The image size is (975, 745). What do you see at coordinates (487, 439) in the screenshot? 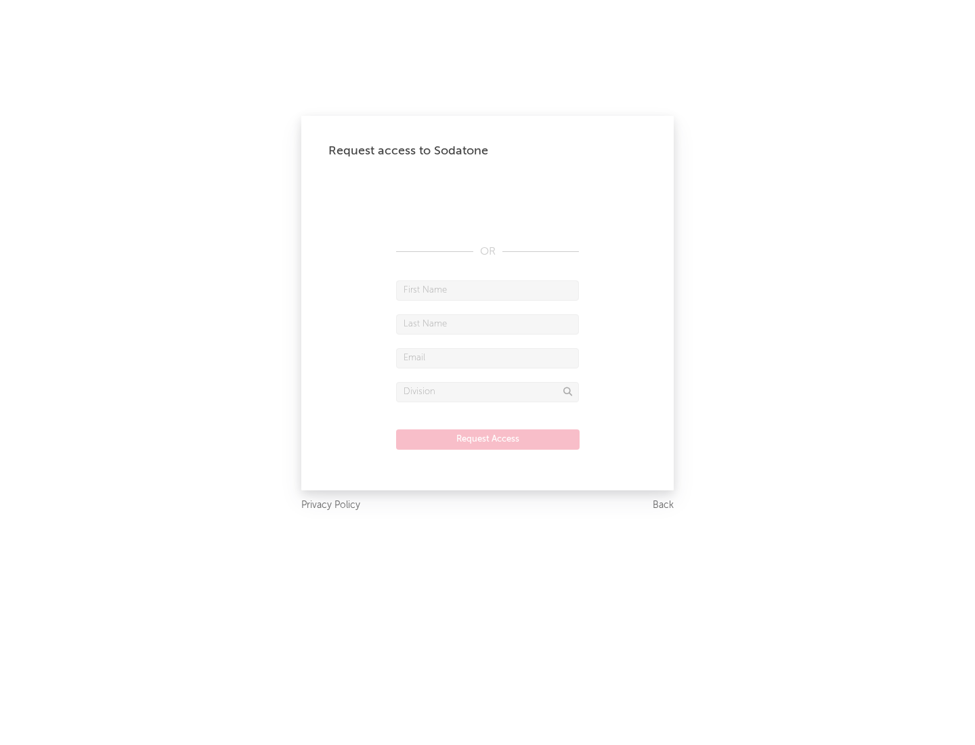
I see `button: Request Access` at bounding box center [487, 439].